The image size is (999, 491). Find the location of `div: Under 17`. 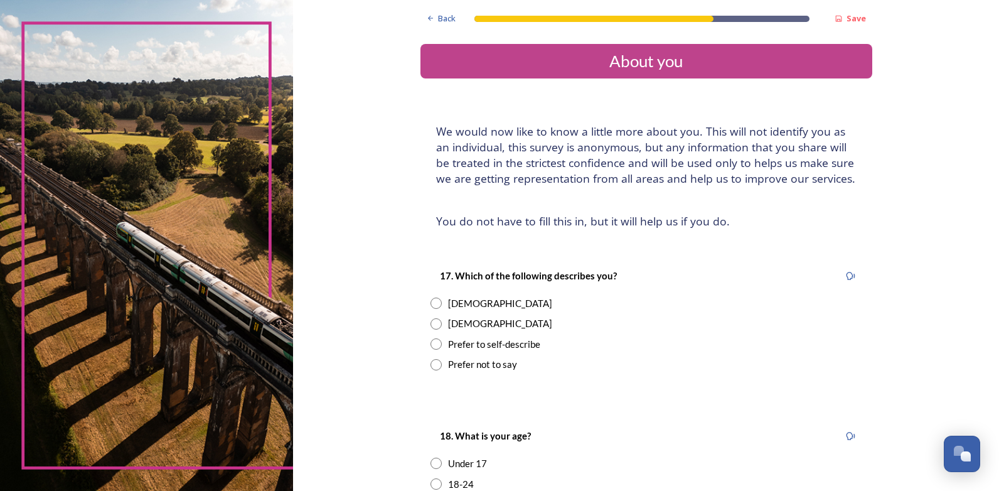

div: Under 17 is located at coordinates (467, 463).